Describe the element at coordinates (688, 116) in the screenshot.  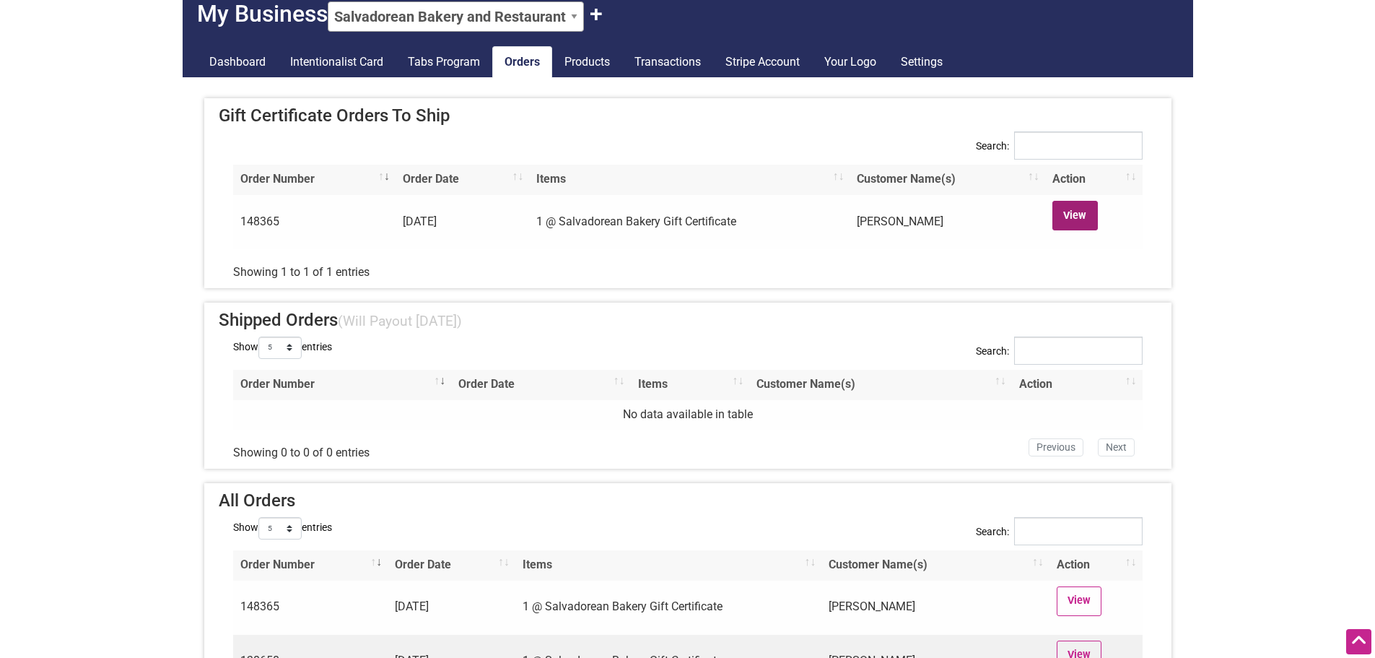
I see `h4: Gift Certificate Orders To Ship` at that location.